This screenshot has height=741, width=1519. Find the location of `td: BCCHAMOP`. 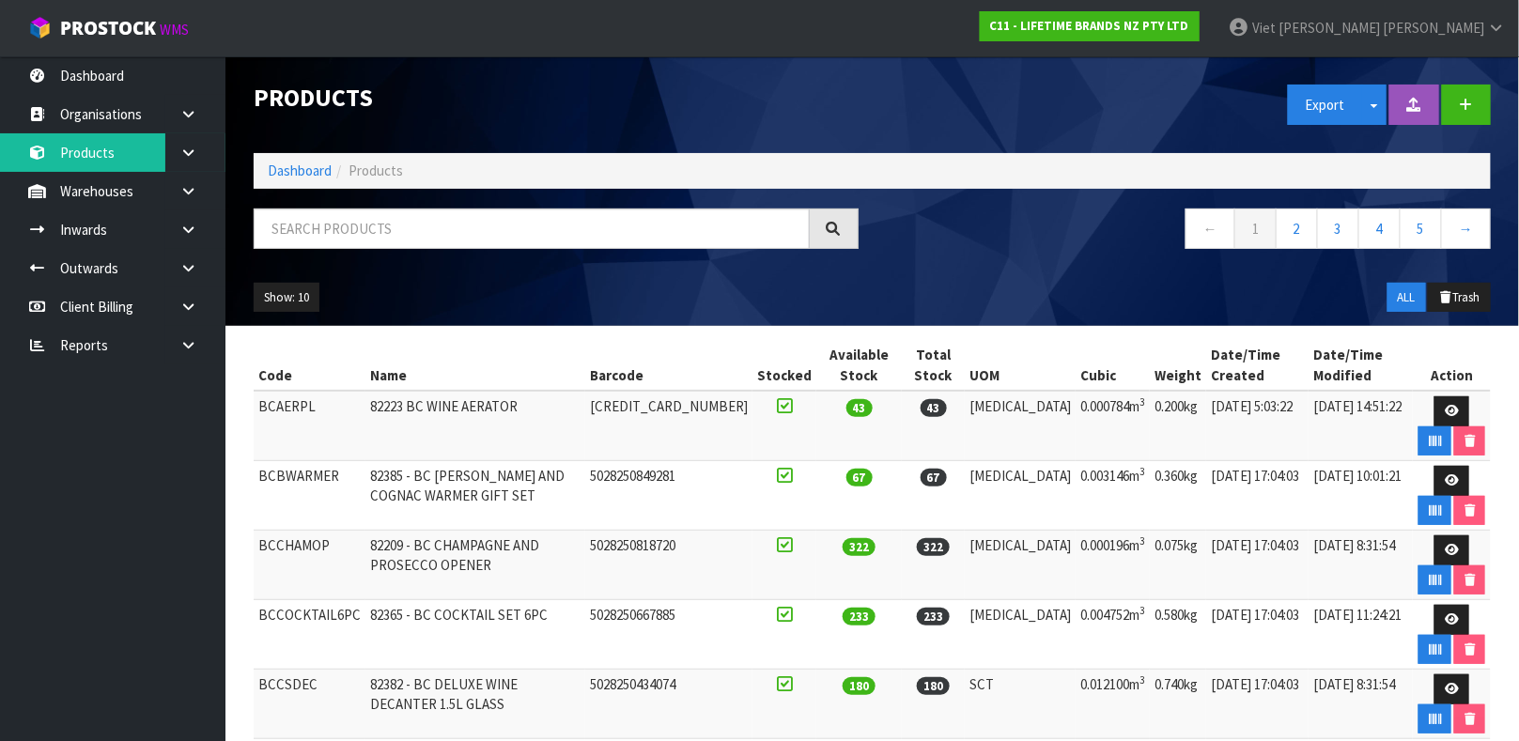

td: BCCHAMOP is located at coordinates (309, 565).